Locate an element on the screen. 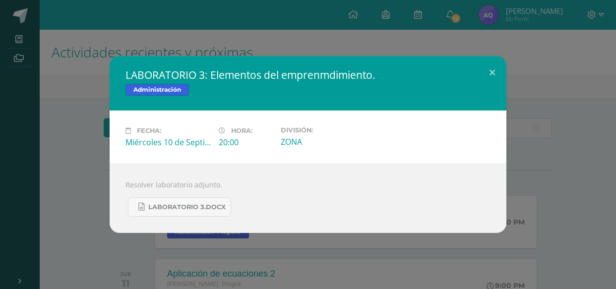 This screenshot has height=289, width=616. div: 20:00 is located at coordinates (245, 142).